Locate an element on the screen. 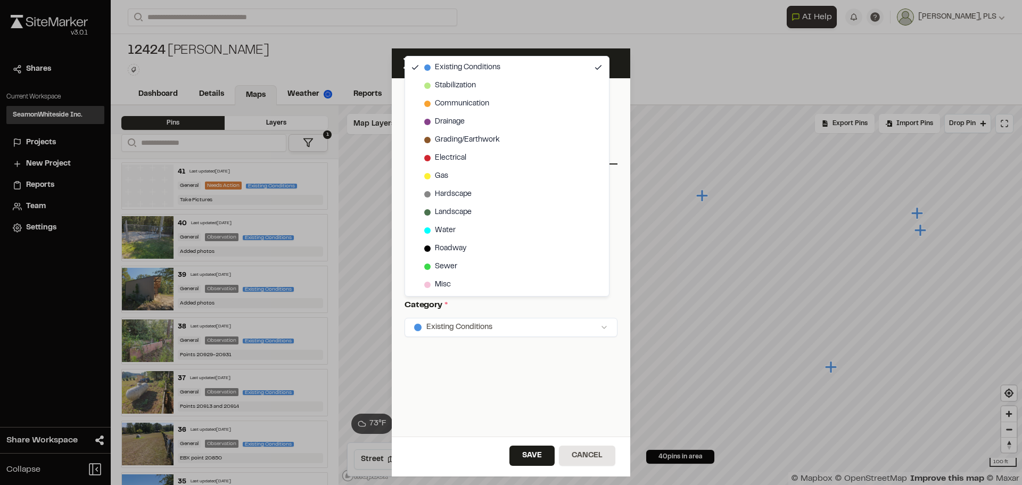  span: Sewer is located at coordinates (446, 267).